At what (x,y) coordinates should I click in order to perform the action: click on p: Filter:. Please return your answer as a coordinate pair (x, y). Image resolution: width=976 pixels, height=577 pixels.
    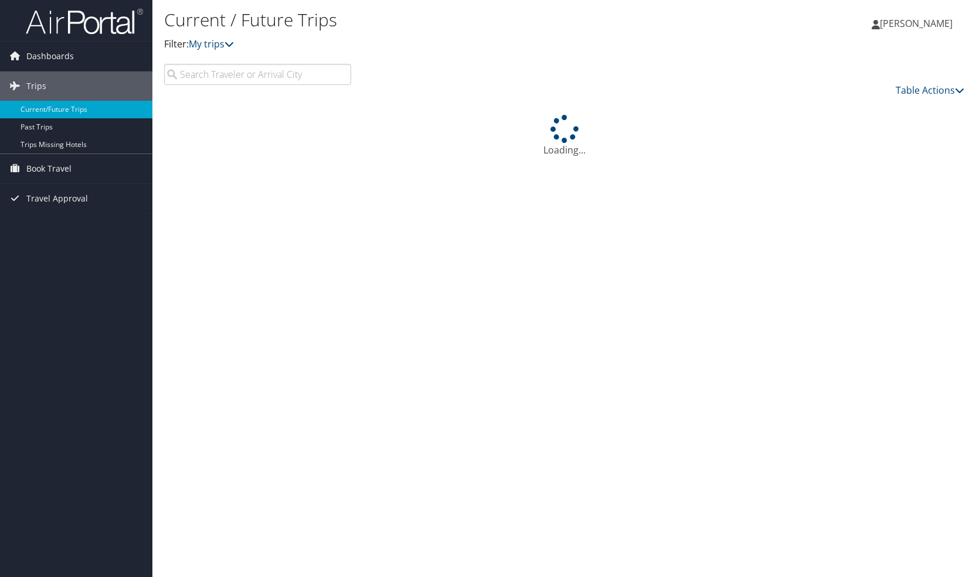
    Looking at the image, I should click on (431, 45).